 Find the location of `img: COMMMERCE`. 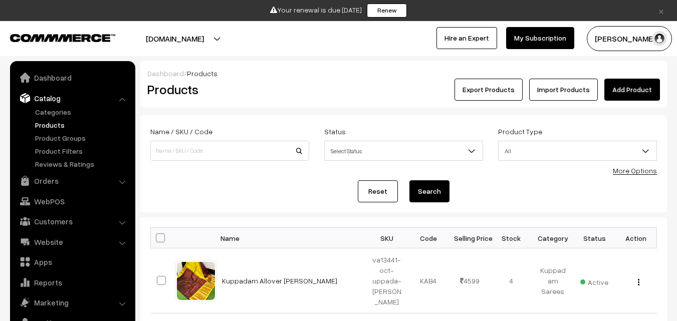

img: COMMMERCE is located at coordinates (63, 38).